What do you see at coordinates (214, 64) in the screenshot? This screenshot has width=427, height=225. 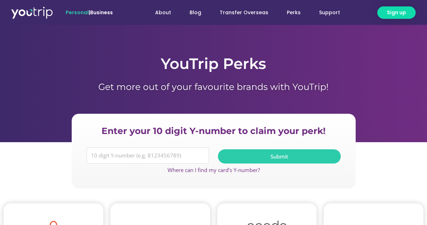 I see `h1: YouTrip Perks` at bounding box center [214, 64].